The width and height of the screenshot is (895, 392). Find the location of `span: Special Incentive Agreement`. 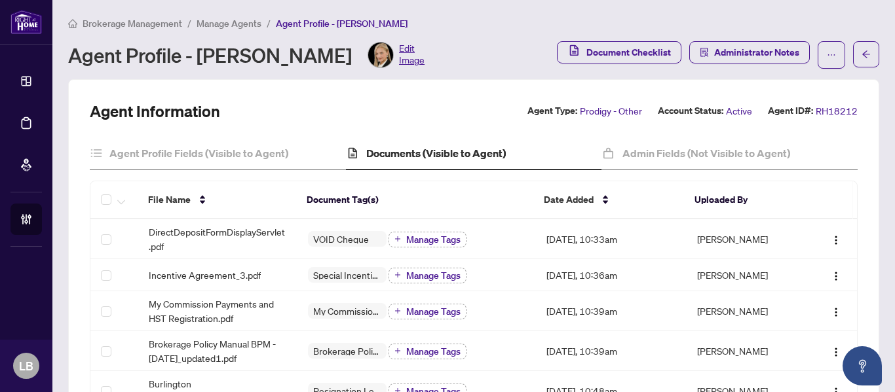

span: Special Incentive Agreement is located at coordinates (347, 275).